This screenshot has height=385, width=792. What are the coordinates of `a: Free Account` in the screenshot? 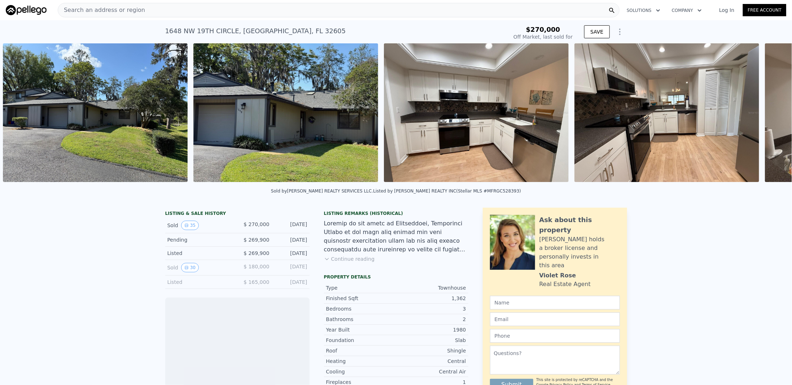 It's located at (765, 10).